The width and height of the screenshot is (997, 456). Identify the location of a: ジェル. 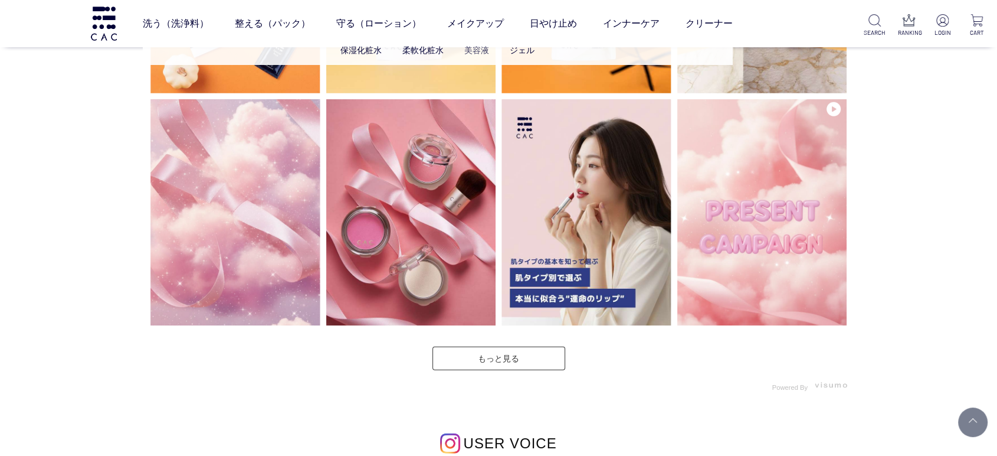
(522, 50).